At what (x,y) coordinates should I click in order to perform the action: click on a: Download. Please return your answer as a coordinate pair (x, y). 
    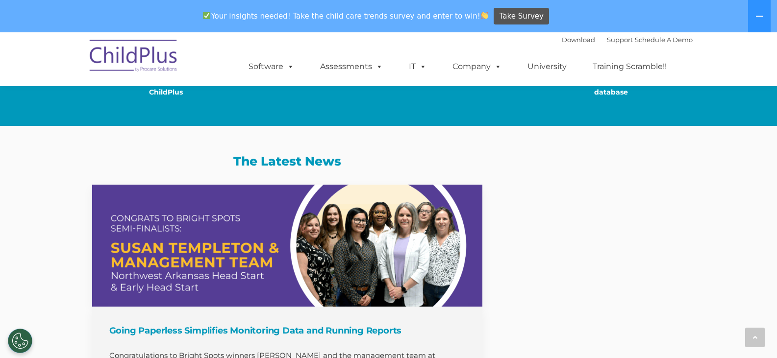
    Looking at the image, I should click on (579, 40).